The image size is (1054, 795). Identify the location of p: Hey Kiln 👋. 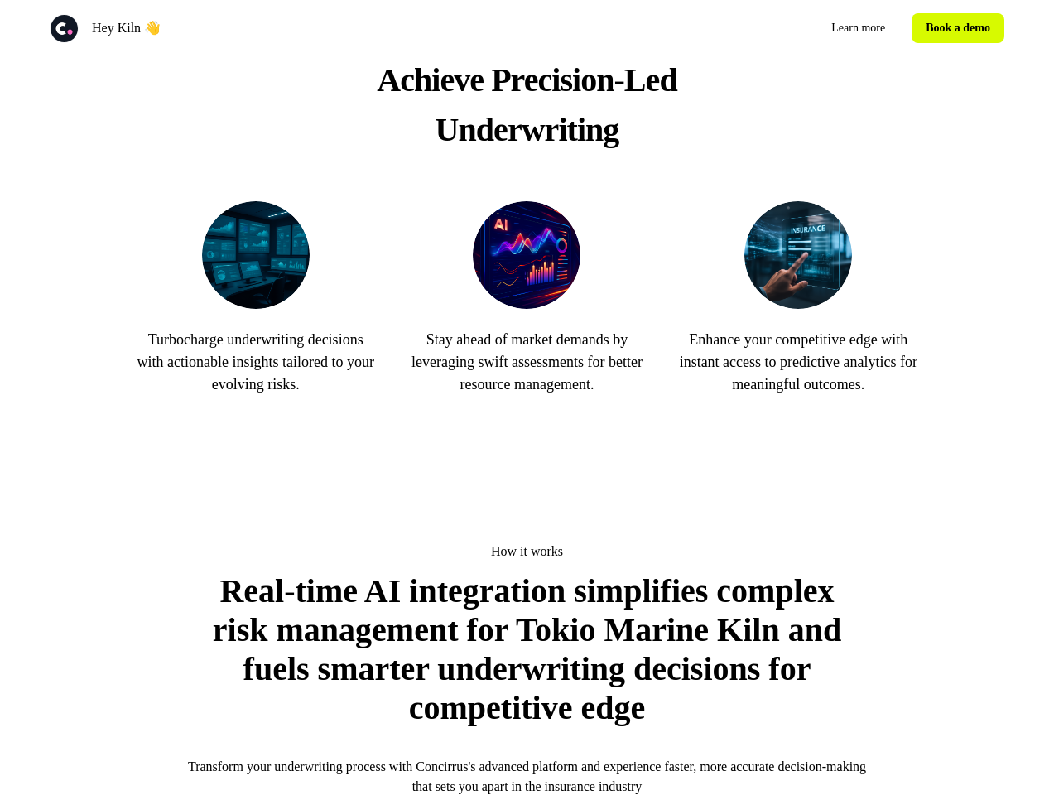
(126, 28).